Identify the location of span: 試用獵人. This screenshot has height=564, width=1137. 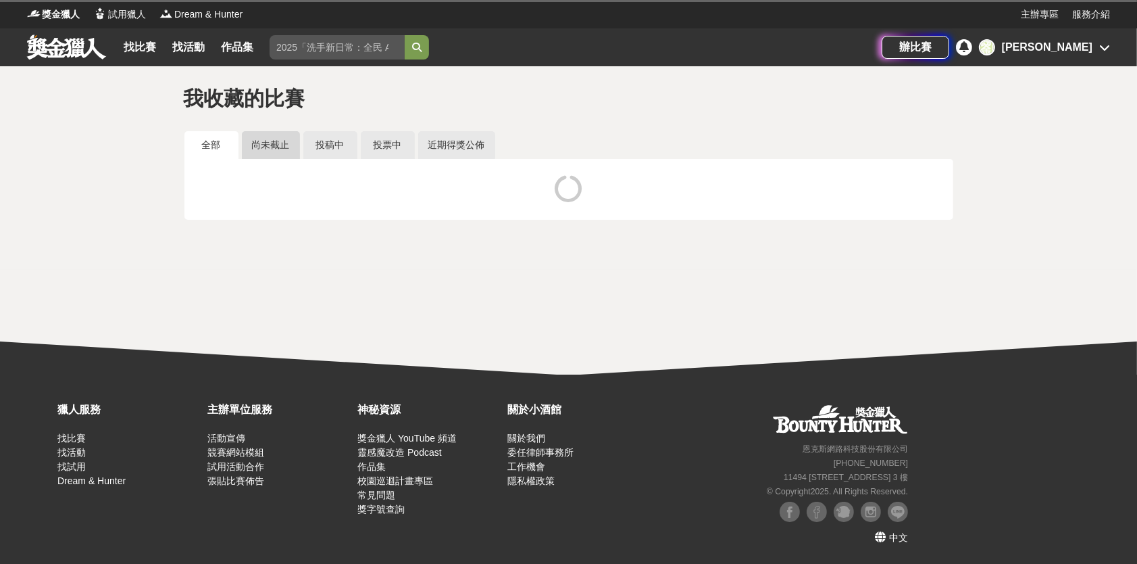
(127, 14).